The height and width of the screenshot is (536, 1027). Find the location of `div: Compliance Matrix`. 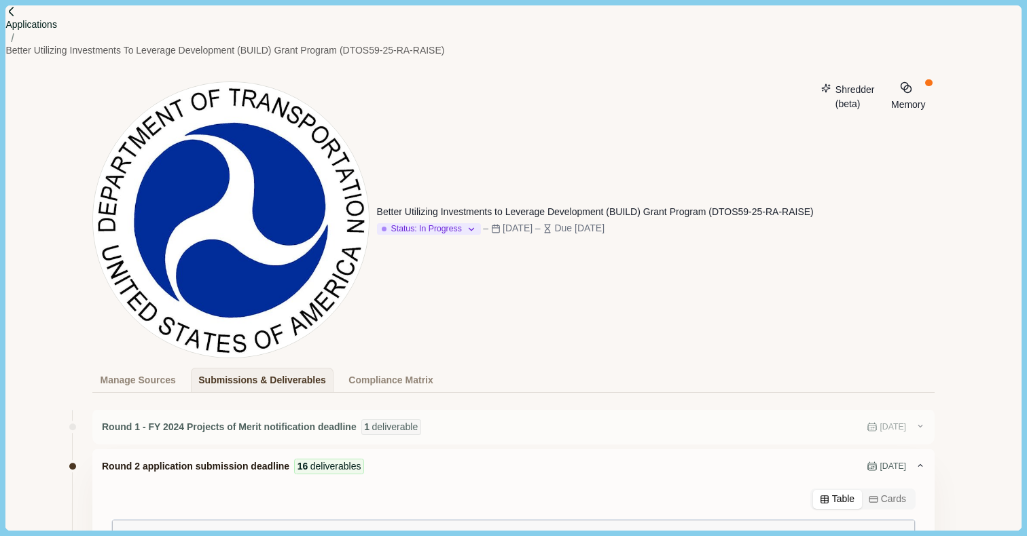

div: Compliance Matrix is located at coordinates (390, 380).